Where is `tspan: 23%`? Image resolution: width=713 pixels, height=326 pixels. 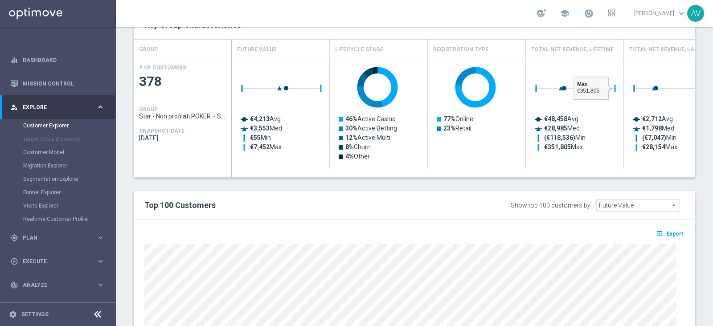 tspan: 23% is located at coordinates (449, 128).